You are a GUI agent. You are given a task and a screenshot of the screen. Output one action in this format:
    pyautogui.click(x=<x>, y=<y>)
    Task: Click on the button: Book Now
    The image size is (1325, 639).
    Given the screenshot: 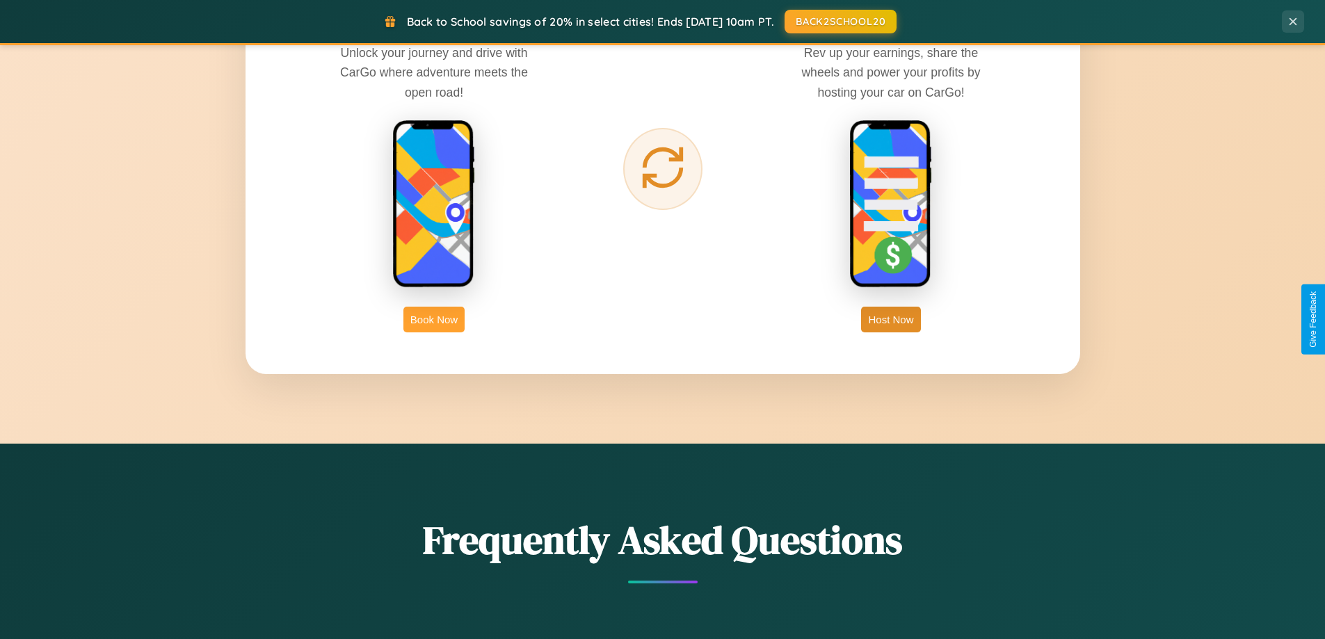 What is the action you would take?
    pyautogui.click(x=434, y=319)
    